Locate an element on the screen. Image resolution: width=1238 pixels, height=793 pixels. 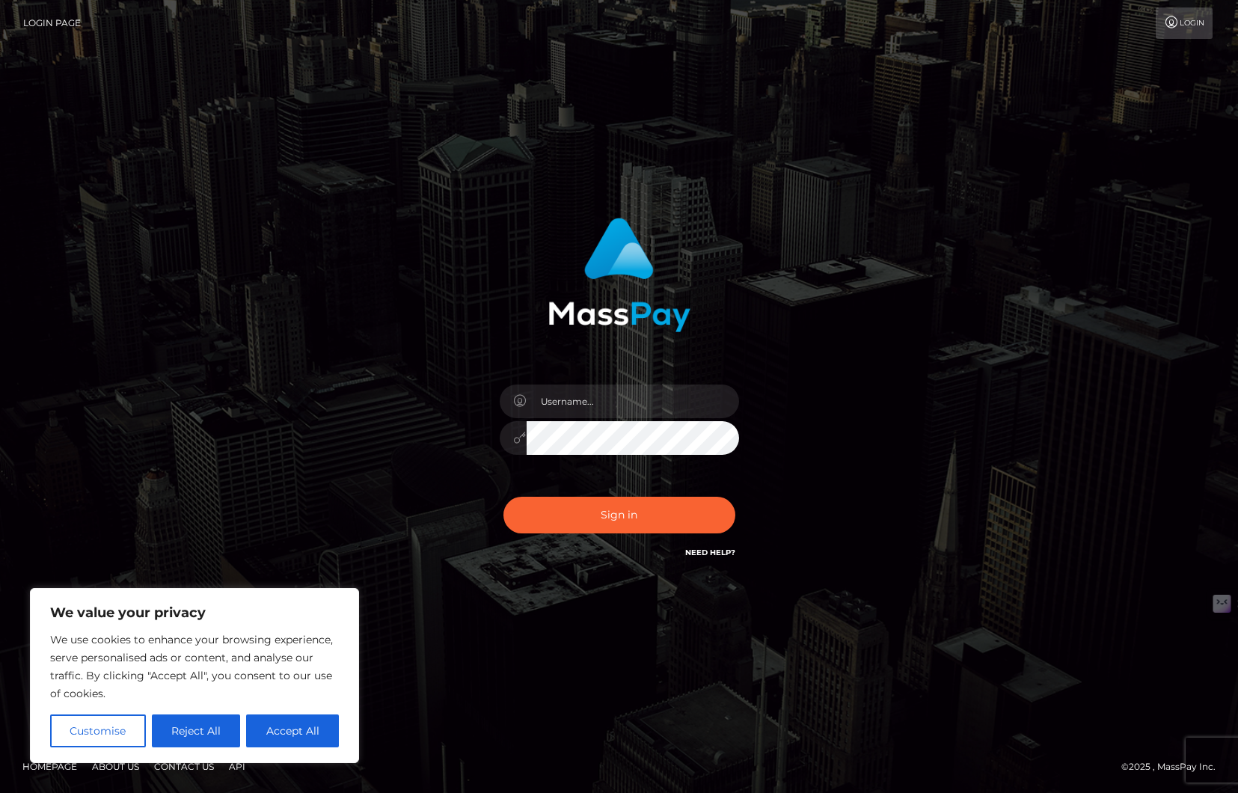
button: Reject All is located at coordinates (196, 731).